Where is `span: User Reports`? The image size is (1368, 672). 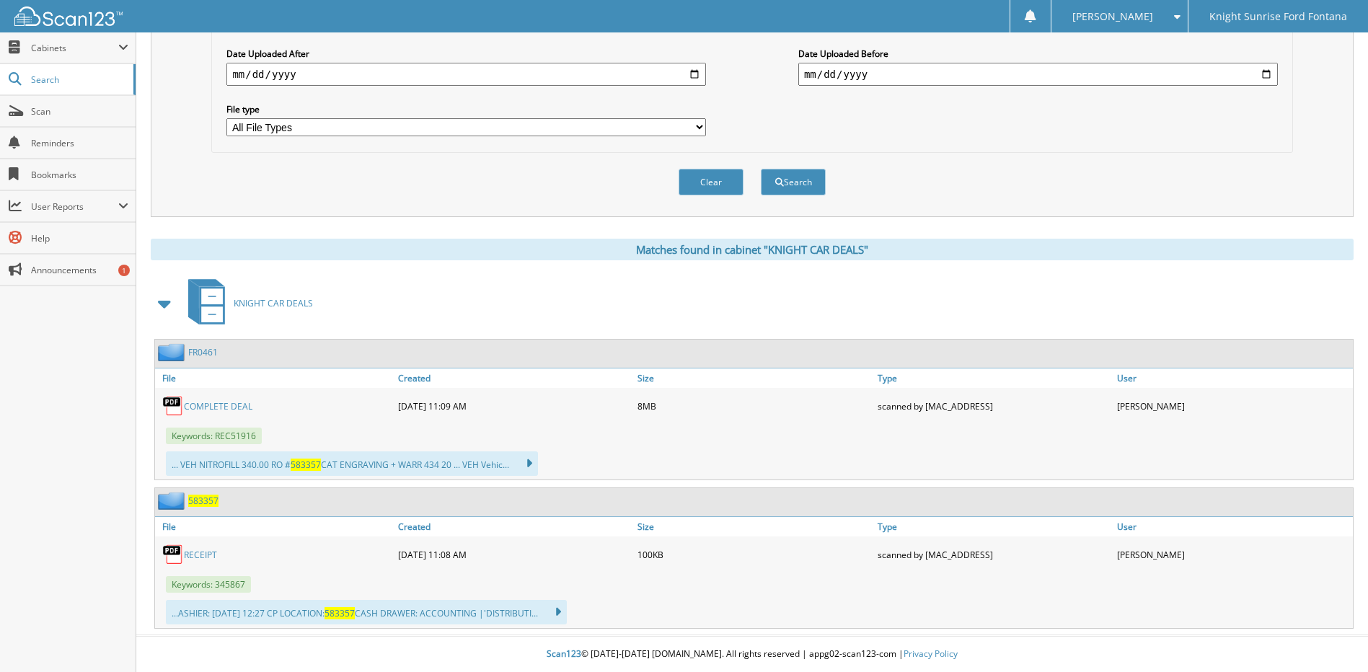
span: User Reports is located at coordinates (74, 206).